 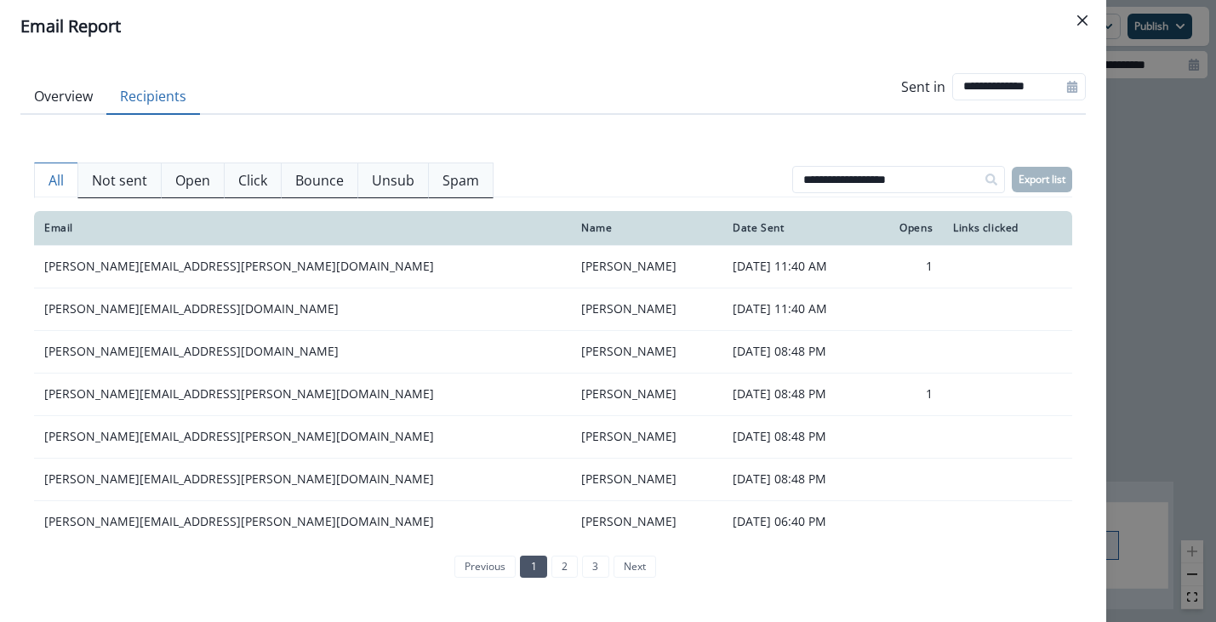 I want to click on p: Not sent, so click(x=119, y=180).